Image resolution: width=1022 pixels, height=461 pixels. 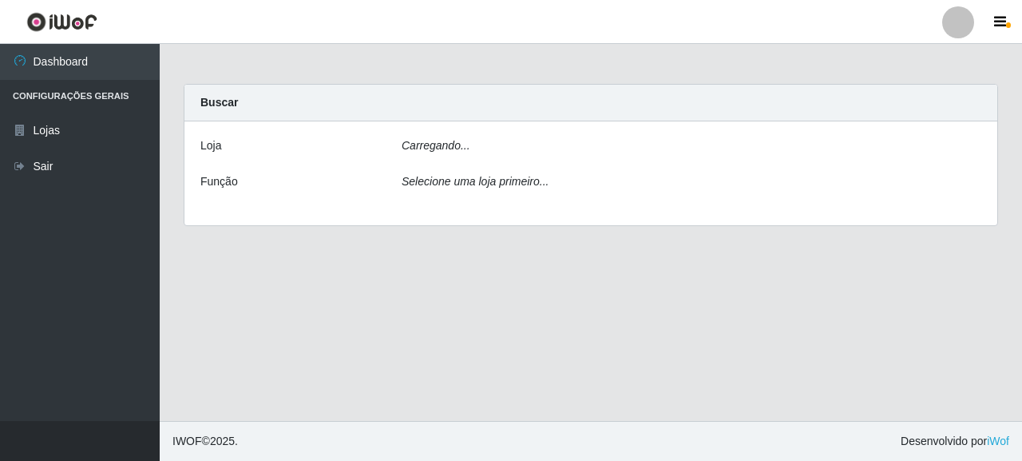 I want to click on i: Carregando..., so click(x=436, y=145).